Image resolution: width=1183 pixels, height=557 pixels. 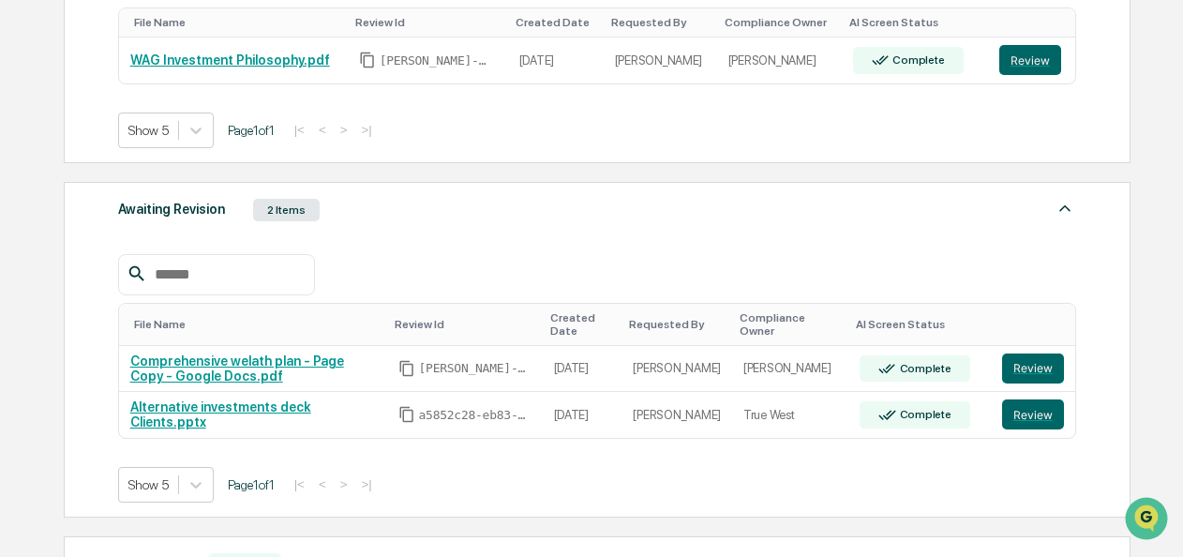 What do you see at coordinates (193, 245) in the screenshot?
I see `span: Attestations` at bounding box center [193, 245].